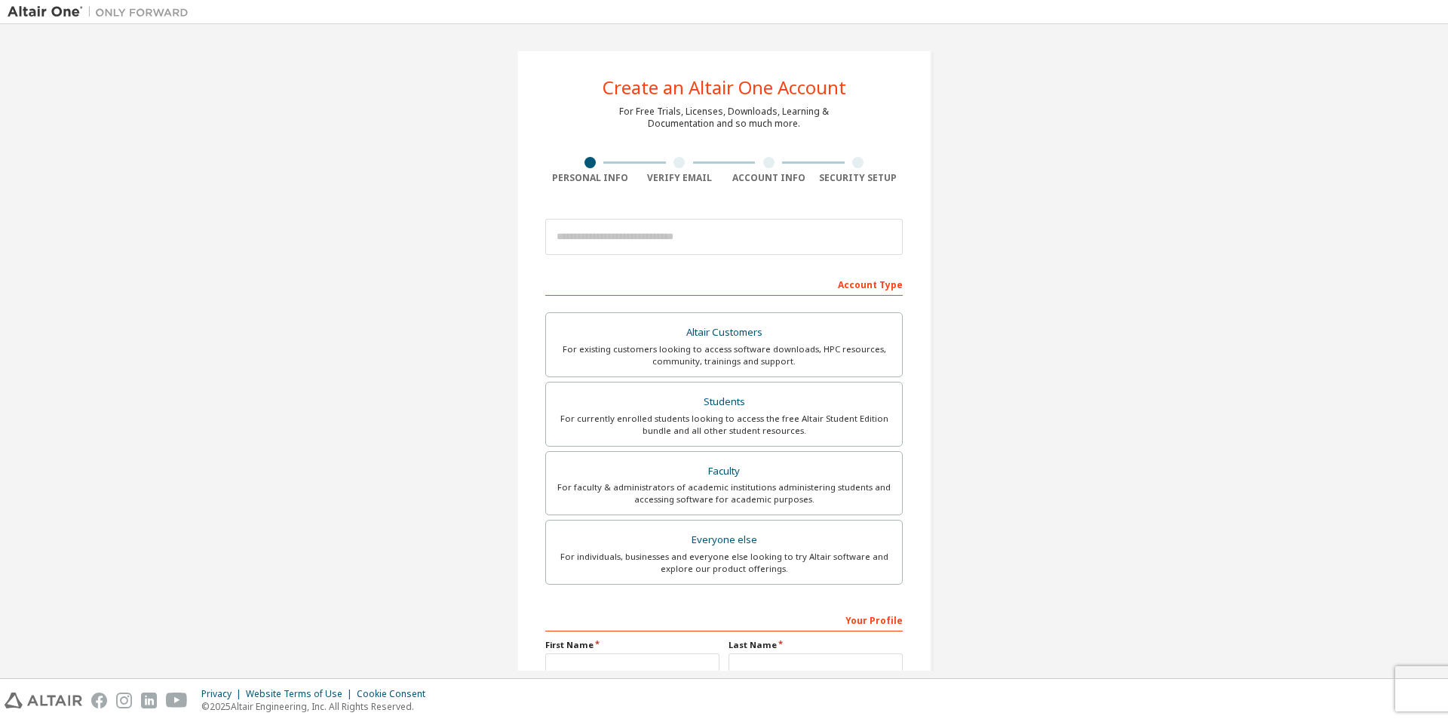 This screenshot has width=1448, height=722. Describe the element at coordinates (724, 402) in the screenshot. I see `div: Students` at that location.